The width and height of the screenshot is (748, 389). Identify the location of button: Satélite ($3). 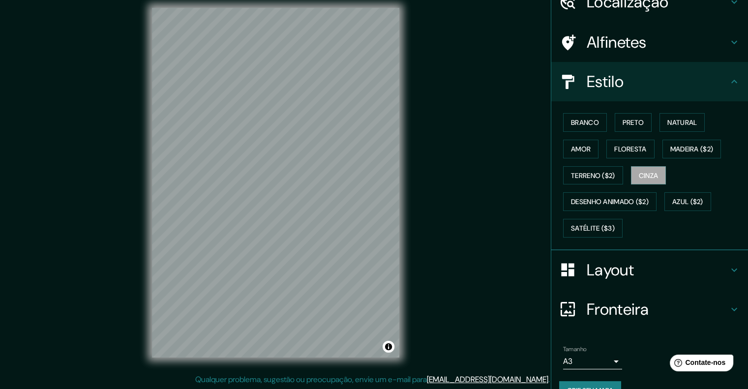
(593, 228).